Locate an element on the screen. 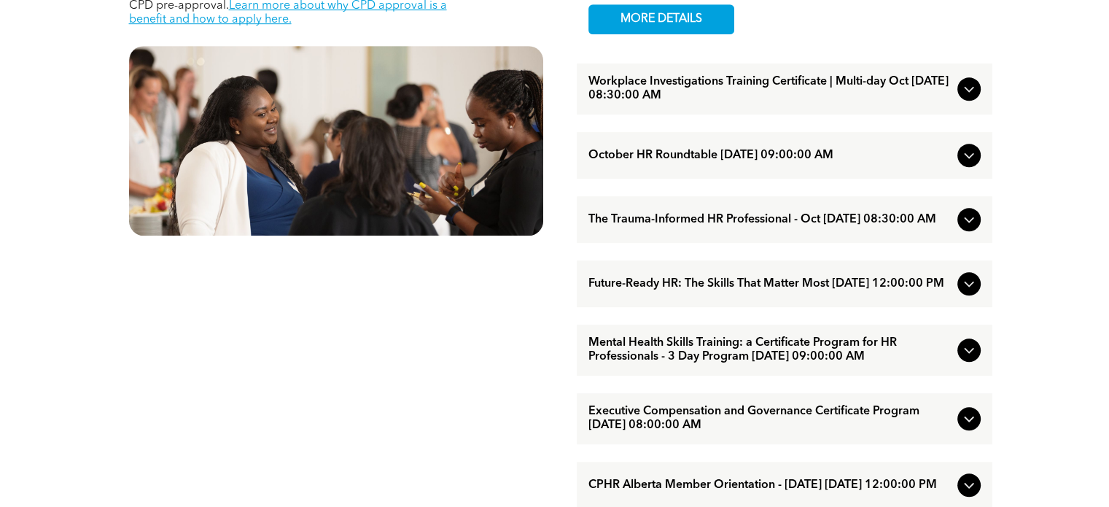 The image size is (1109, 507). span: MORE DETAILS is located at coordinates (661, 19).